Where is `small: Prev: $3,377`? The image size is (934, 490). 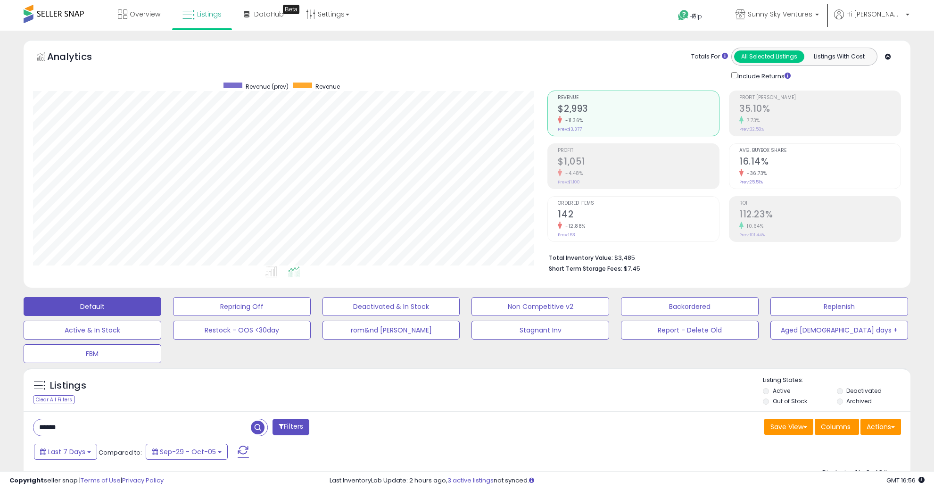
small: Prev: $3,377 is located at coordinates (569, 129).